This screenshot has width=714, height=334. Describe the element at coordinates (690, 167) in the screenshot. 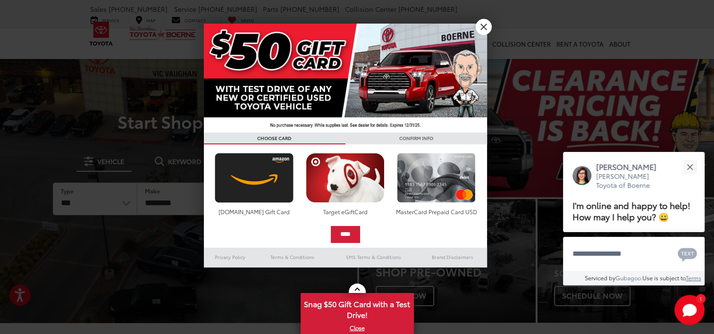

I see `button: Close` at that location.